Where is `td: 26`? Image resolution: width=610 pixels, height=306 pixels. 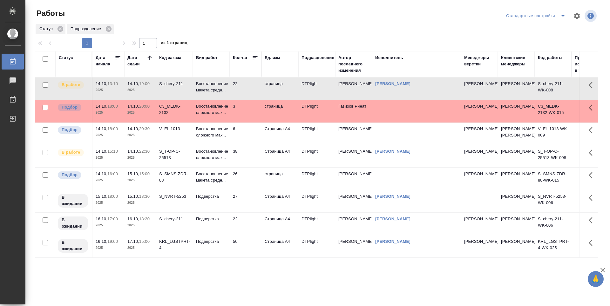 td: 26 is located at coordinates (245, 179).